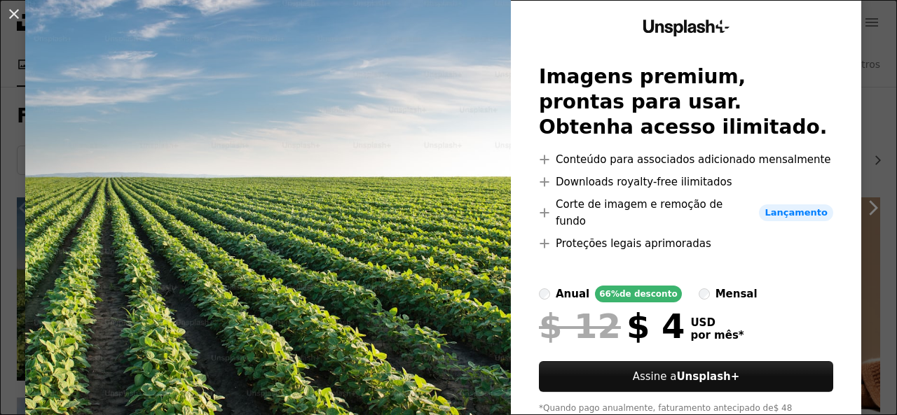 The height and width of the screenshot is (415, 897). Describe the element at coordinates (686, 102) in the screenshot. I see `h2: Imagens premium, prontas para usar. Obtenha acesso ilimitado.` at that location.